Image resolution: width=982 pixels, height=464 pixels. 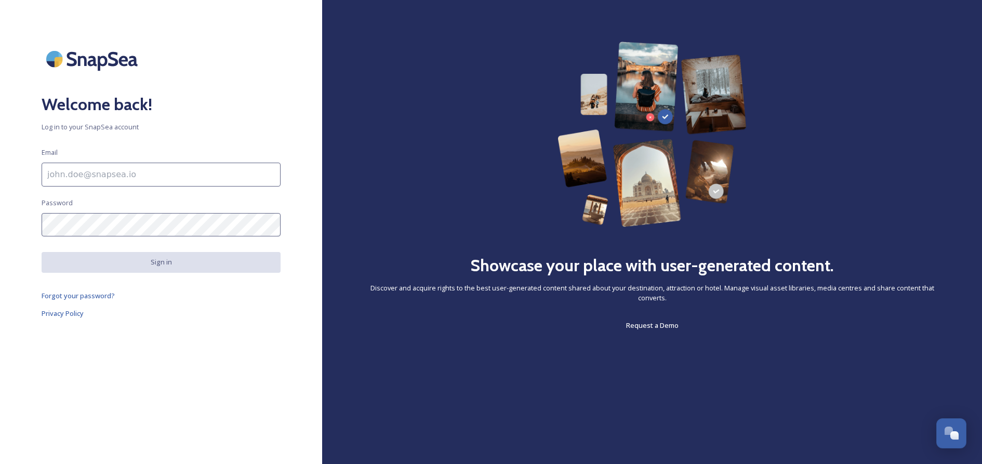 What do you see at coordinates (78, 296) in the screenshot?
I see `span: Forgot your password?` at bounding box center [78, 296].